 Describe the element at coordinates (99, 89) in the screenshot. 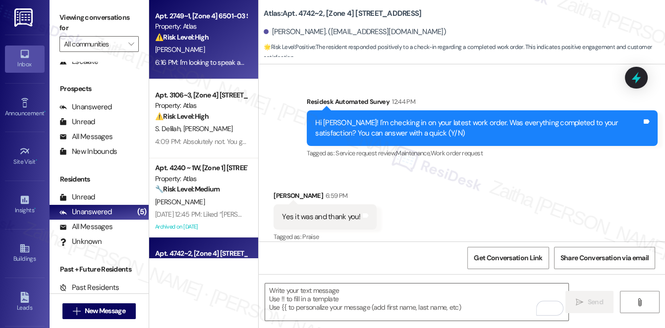

I see `div: Prospects` at that location.